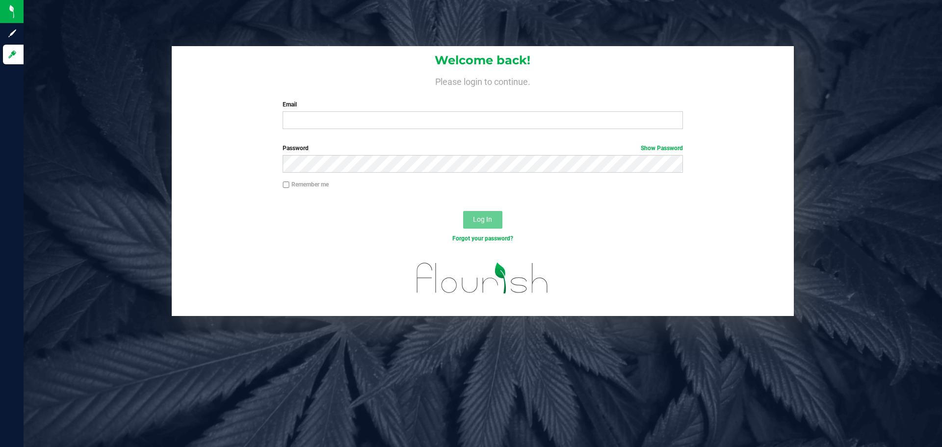 Image resolution: width=942 pixels, height=447 pixels. I want to click on h1: Welcome back!, so click(483, 60).